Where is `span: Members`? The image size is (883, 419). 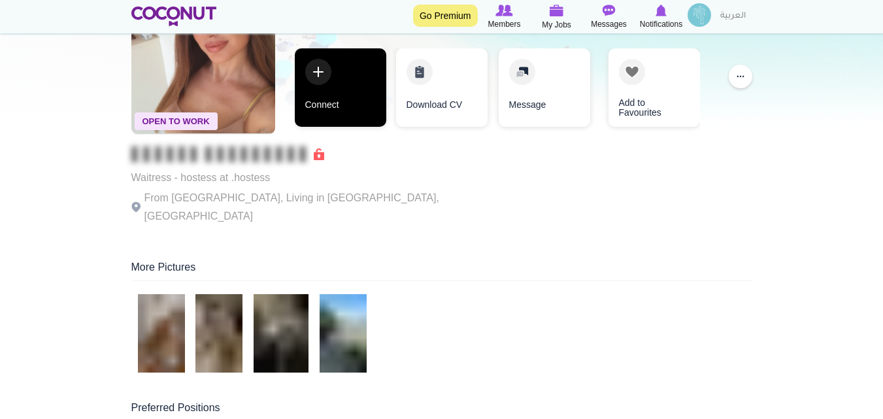 span: Members is located at coordinates (504, 24).